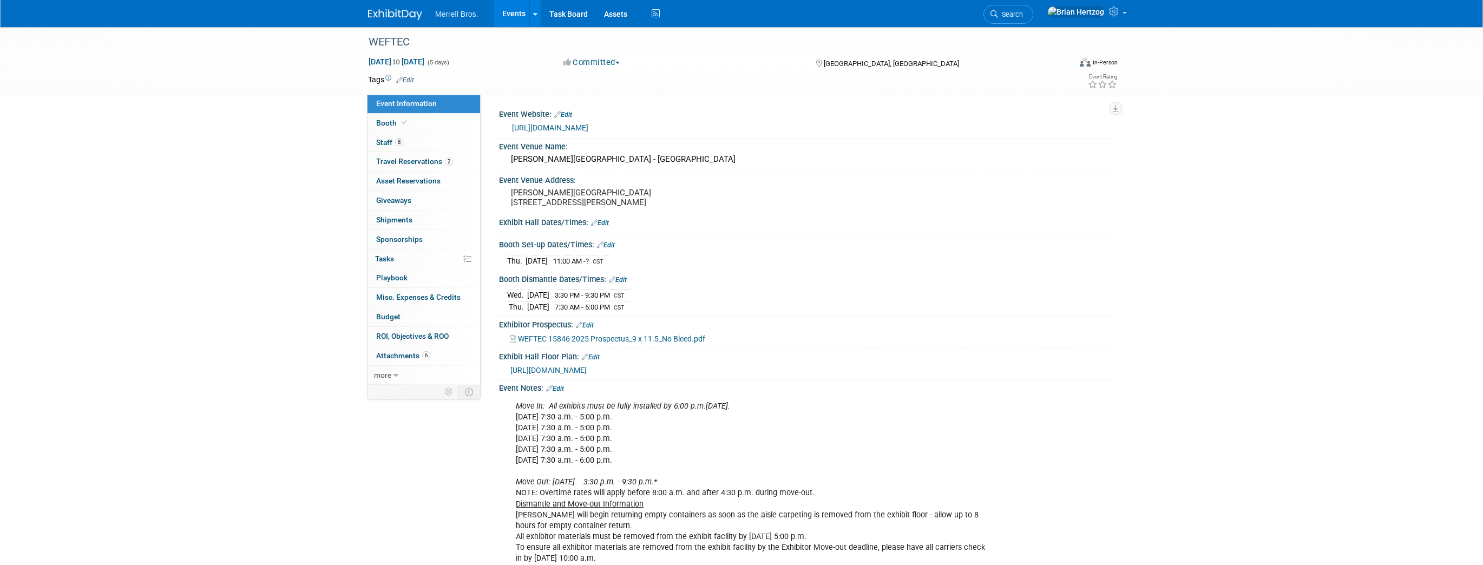 The height and width of the screenshot is (565, 1483). Describe the element at coordinates (807, 387) in the screenshot. I see `div: Event Notes:` at that location.